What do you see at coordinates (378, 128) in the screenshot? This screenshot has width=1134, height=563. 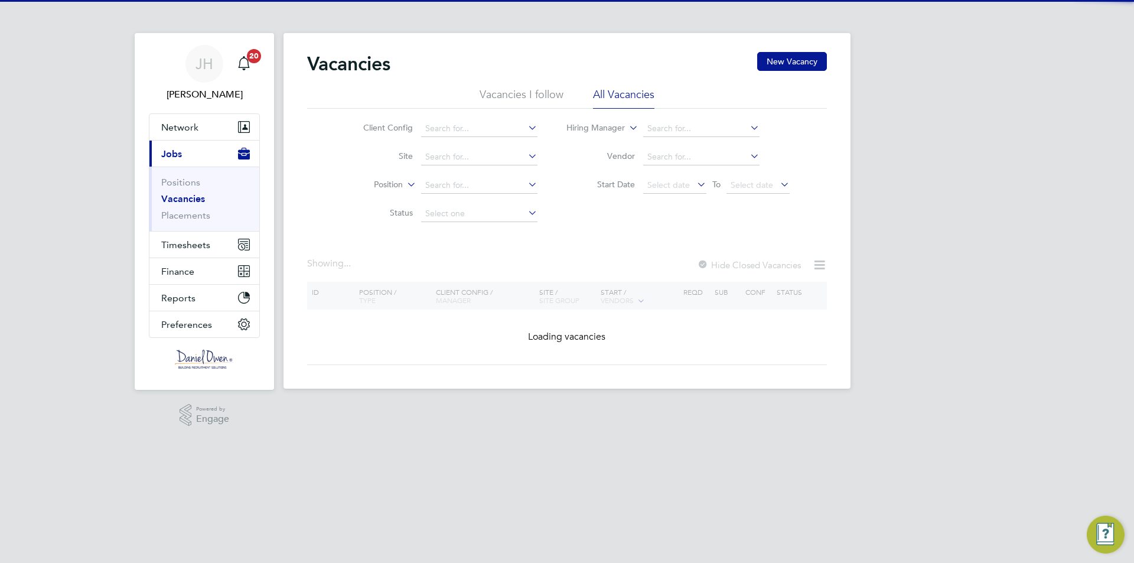 I see `label: Client Config` at bounding box center [378, 128].